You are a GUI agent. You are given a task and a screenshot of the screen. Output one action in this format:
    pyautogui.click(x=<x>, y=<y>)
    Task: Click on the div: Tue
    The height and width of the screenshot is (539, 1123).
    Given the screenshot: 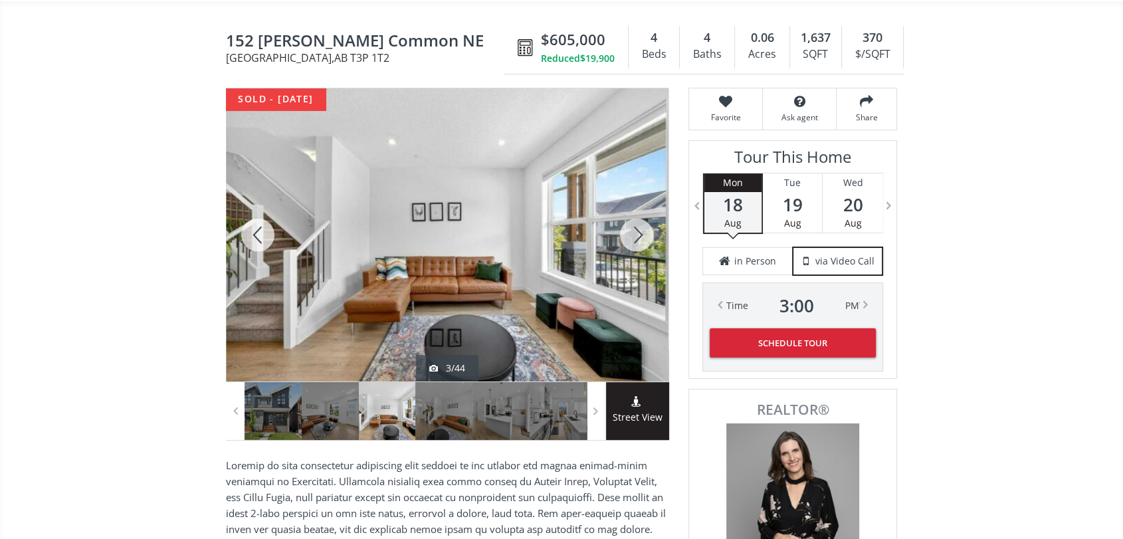 What is the action you would take?
    pyautogui.click(x=792, y=183)
    